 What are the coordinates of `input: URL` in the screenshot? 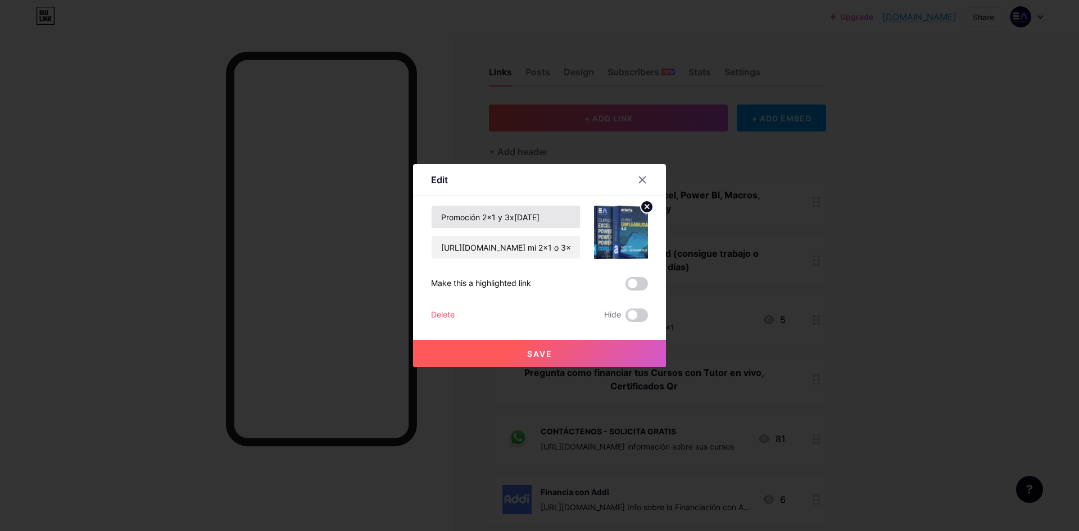 It's located at (506, 247).